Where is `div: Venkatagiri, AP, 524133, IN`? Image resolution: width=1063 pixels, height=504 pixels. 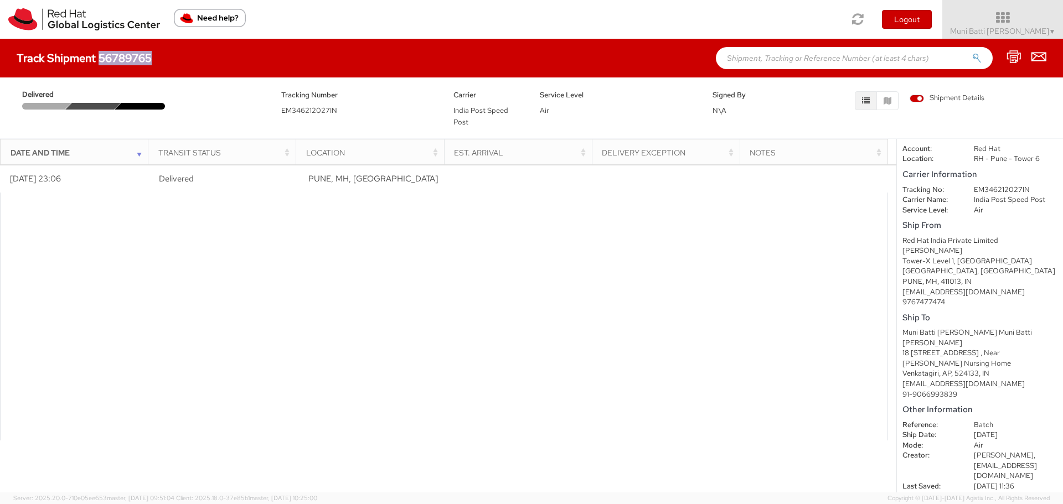 div: Venkatagiri, AP, 524133, IN is located at coordinates (980, 374).